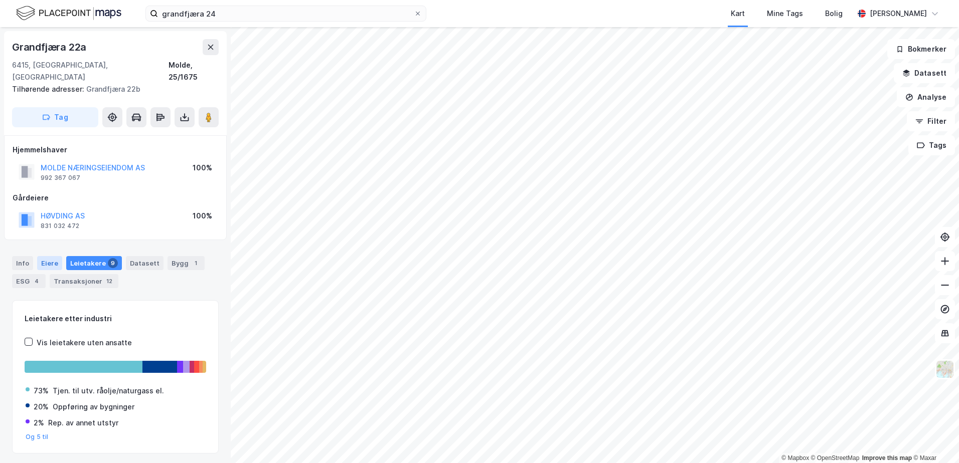 The width and height of the screenshot is (959, 463). I want to click on div: Mine Tags, so click(785, 14).